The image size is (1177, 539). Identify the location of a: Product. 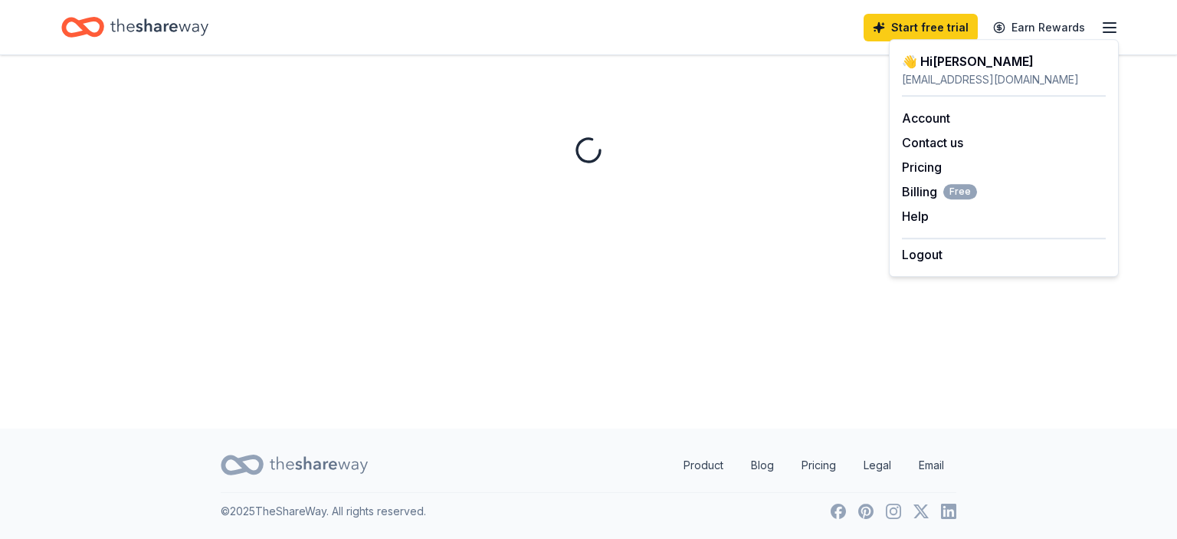
(703, 465).